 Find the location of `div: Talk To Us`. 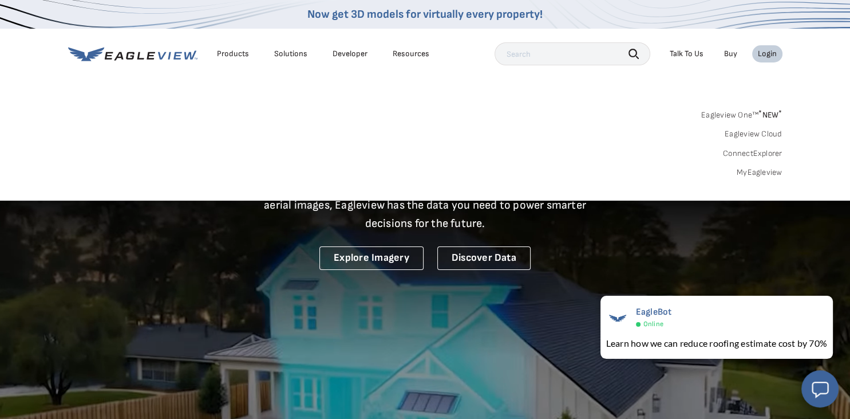

div: Talk To Us is located at coordinates (687, 54).